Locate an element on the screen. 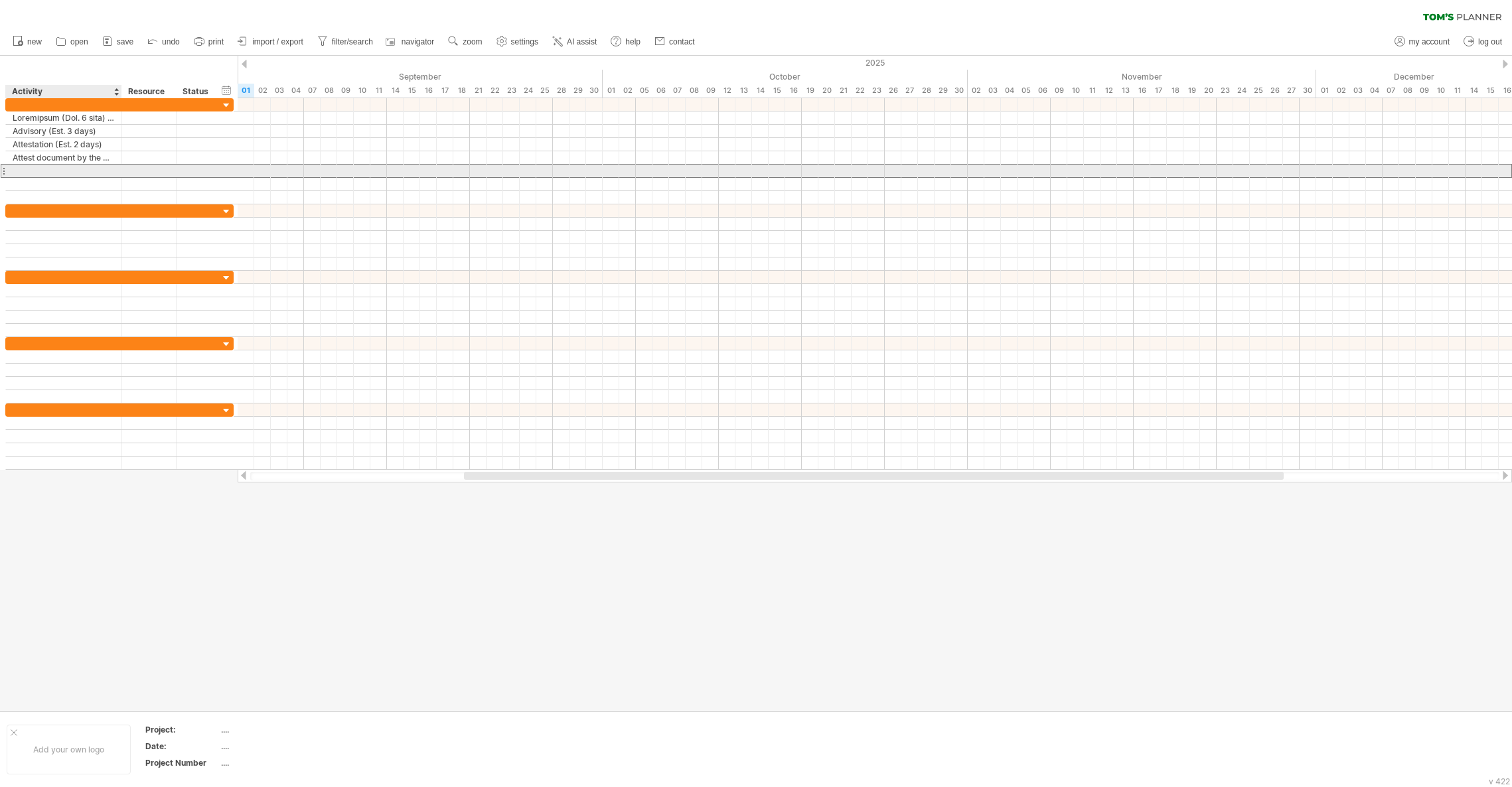 The height and width of the screenshot is (787, 1512). span: undo is located at coordinates (170, 42).